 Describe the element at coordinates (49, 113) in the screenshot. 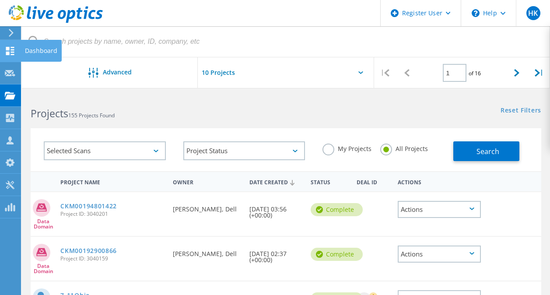

I see `b: Projects` at that location.